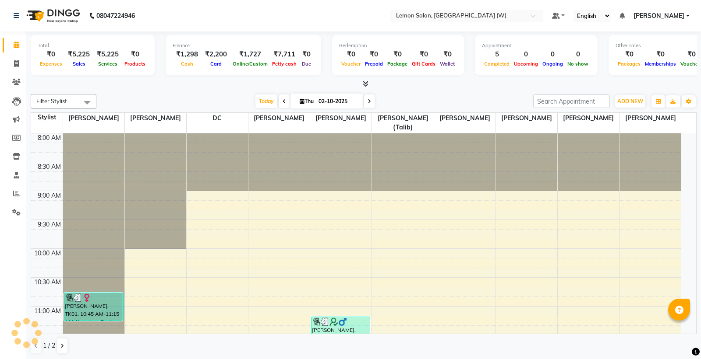 This screenshot has height=359, width=701. I want to click on input: Search Appointment, so click(571, 101).